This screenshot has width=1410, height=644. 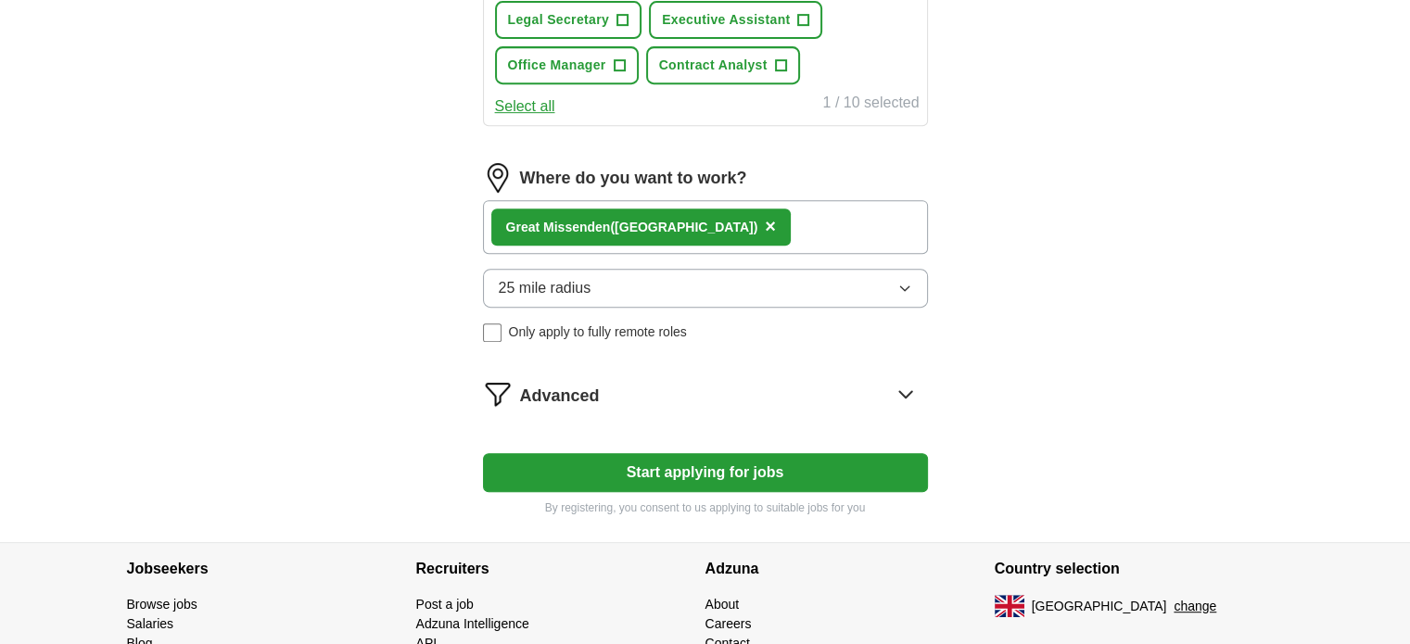 I want to click on a: Browse jobs, so click(x=162, y=604).